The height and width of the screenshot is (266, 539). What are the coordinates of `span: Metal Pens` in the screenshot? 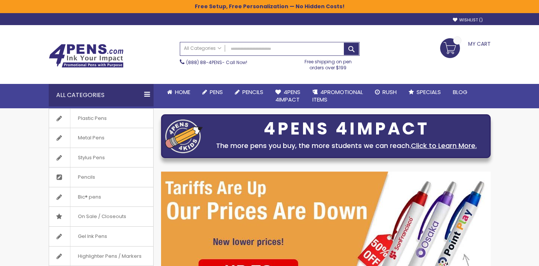 It's located at (91, 138).